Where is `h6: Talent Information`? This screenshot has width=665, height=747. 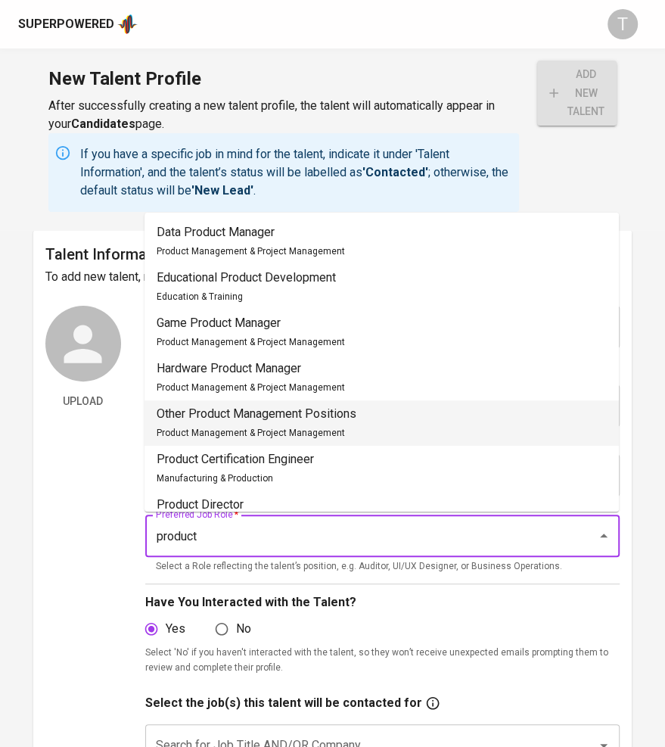 h6: Talent Information is located at coordinates (332, 254).